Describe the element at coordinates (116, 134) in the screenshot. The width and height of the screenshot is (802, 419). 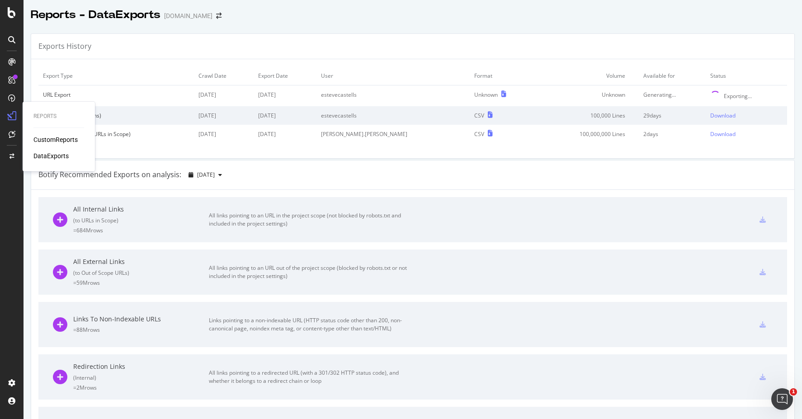
I see `div: All Internal Links (to URLs in Scope)` at that location.